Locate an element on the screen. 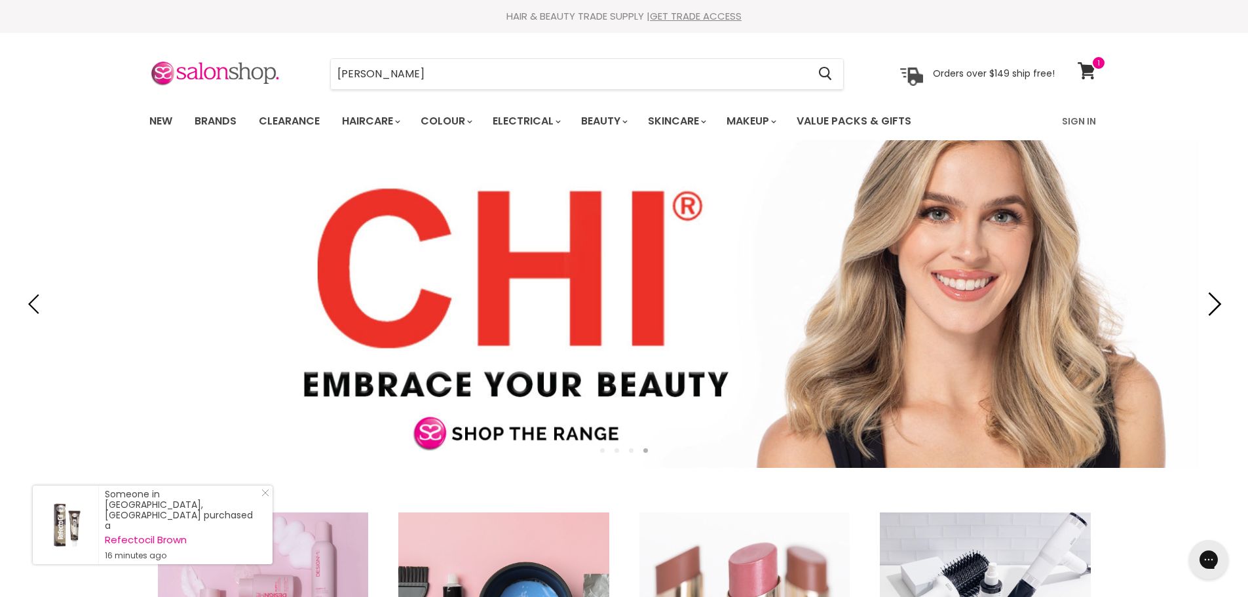 The height and width of the screenshot is (597, 1248). a: Makeup is located at coordinates (750, 121).